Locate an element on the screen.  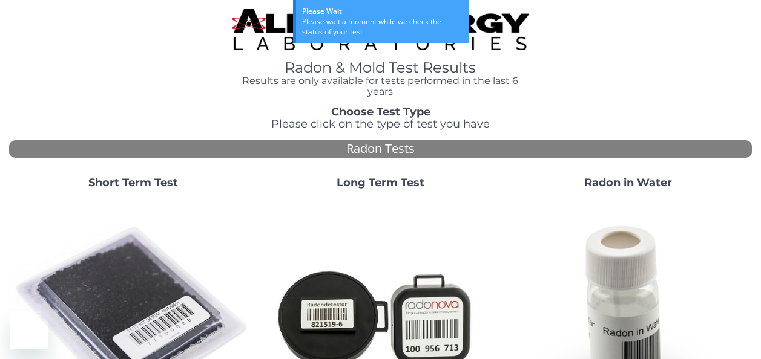
strong: Radon in Water is located at coordinates (628, 183).